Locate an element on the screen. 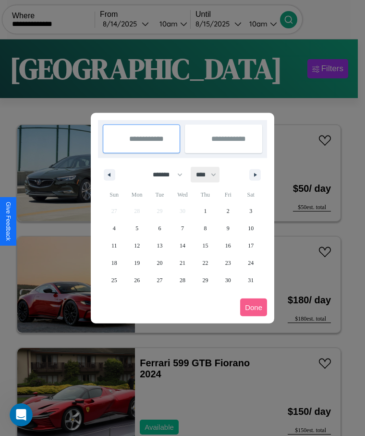  span: 1 is located at coordinates (205, 211).